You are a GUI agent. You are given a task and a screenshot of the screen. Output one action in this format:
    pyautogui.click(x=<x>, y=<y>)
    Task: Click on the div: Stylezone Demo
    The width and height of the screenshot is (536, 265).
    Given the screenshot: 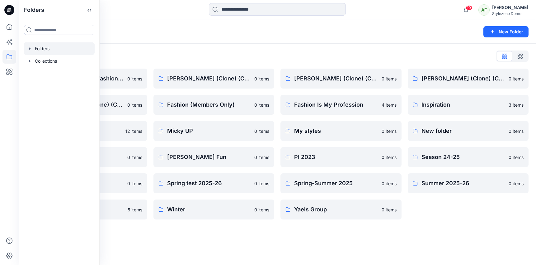 What is the action you would take?
    pyautogui.click(x=510, y=13)
    